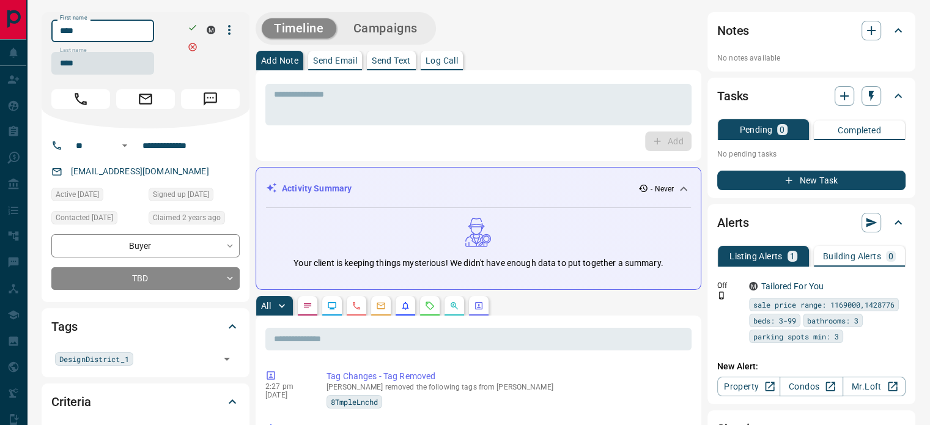 The image size is (930, 425). I want to click on p: Add Note, so click(279, 61).